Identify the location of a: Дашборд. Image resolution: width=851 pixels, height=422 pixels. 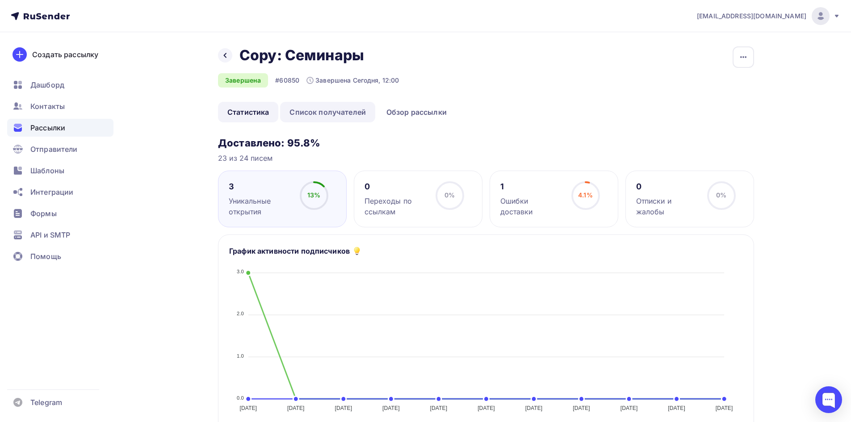
(60, 85).